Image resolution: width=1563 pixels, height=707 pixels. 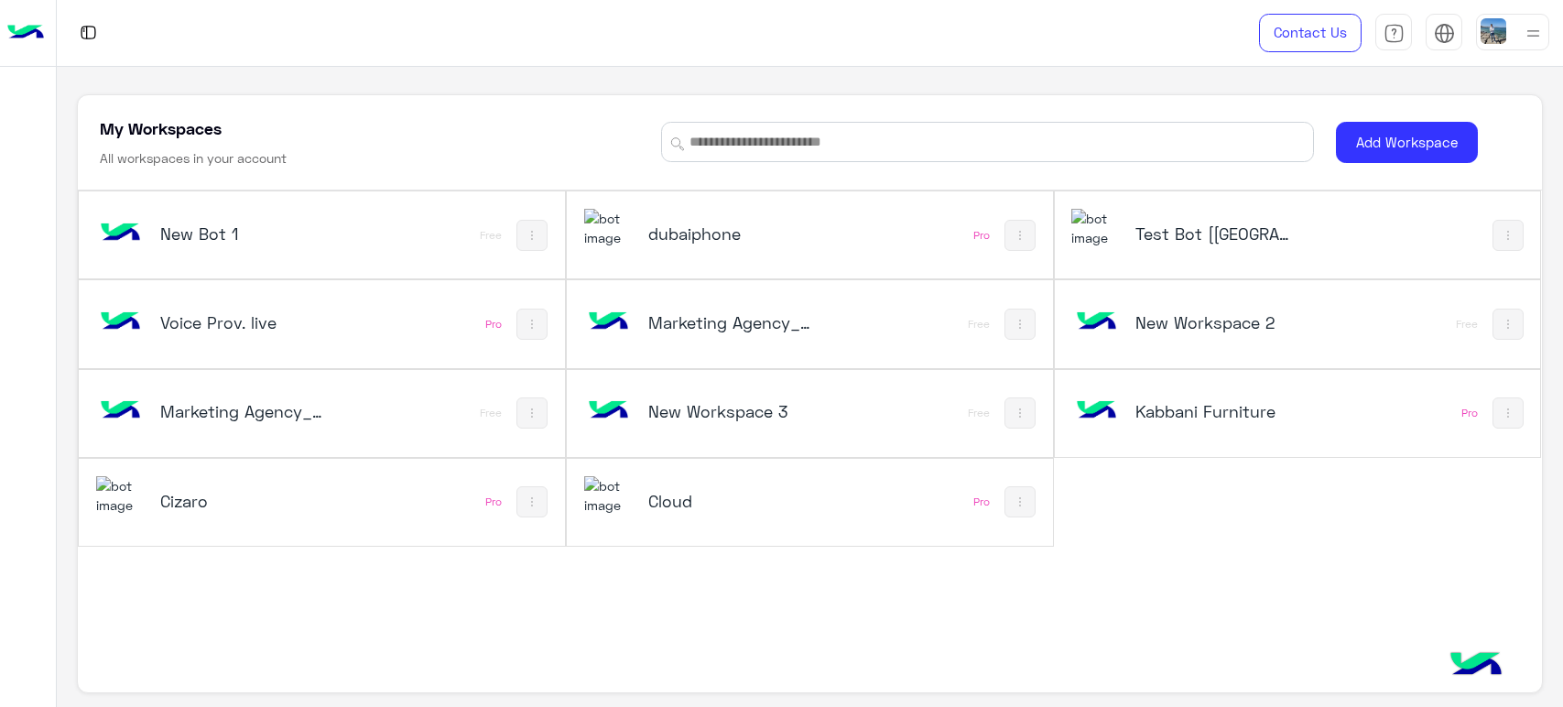 What do you see at coordinates (1406, 142) in the screenshot?
I see `button: Add Workspace` at bounding box center [1406, 142].